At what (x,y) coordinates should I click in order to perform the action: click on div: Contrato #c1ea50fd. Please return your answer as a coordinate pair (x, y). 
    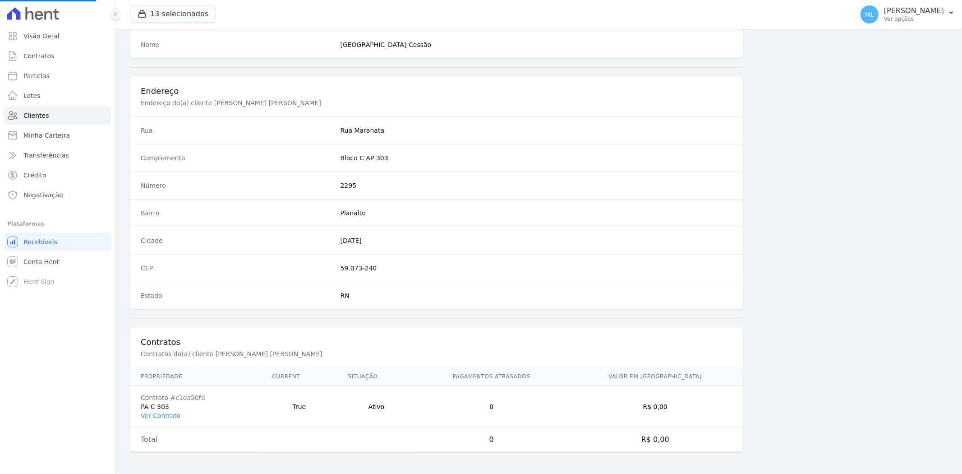
    Looking at the image, I should click on (195, 398).